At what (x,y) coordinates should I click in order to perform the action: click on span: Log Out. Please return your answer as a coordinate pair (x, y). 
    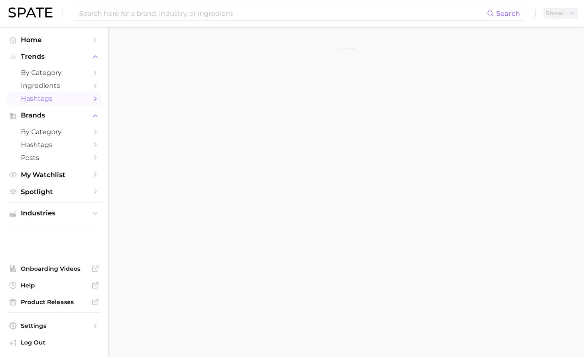
    Looking at the image, I should click on (58, 342).